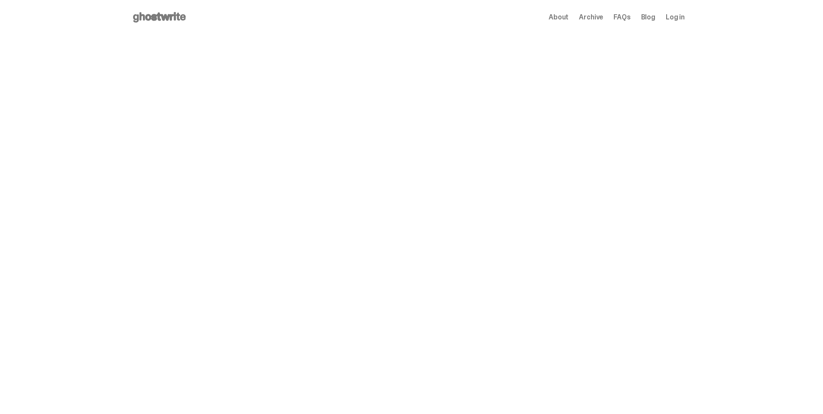 This screenshot has width=823, height=414. What do you see at coordinates (559, 17) in the screenshot?
I see `span: About` at bounding box center [559, 17].